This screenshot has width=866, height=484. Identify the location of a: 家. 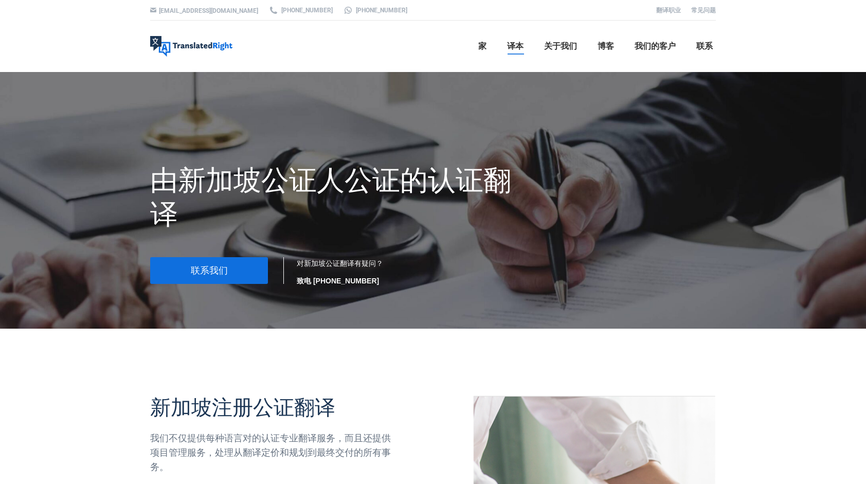
(482, 46).